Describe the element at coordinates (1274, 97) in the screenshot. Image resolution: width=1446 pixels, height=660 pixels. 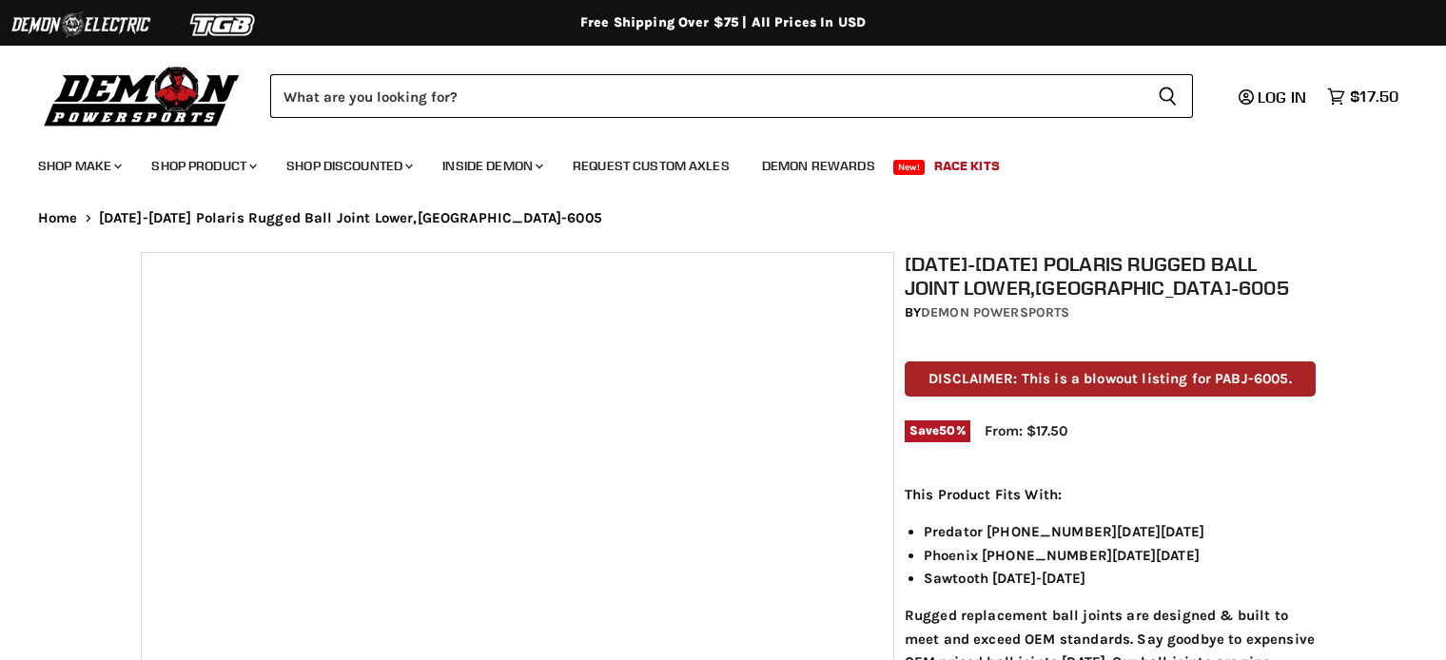
I see `a: Log in` at that location.